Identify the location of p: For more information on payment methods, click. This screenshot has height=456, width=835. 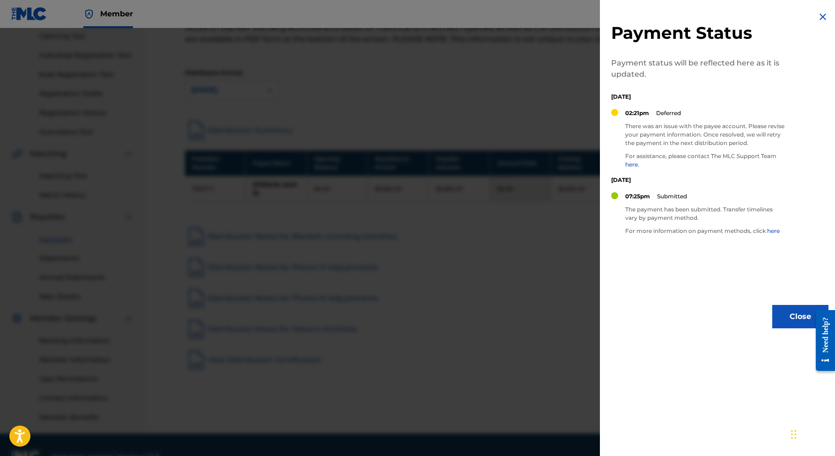
(705, 231).